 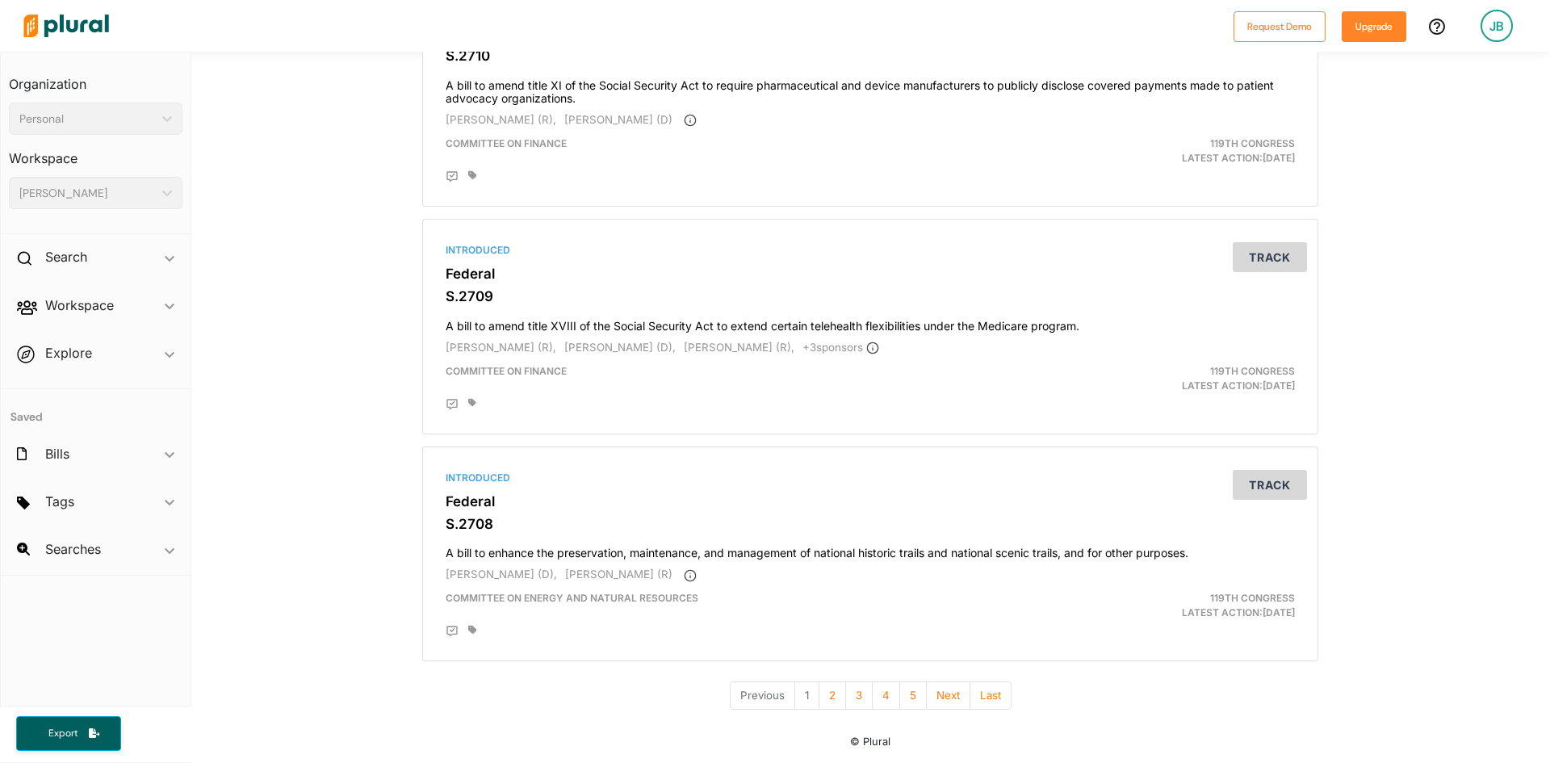 I want to click on h2: Workspace, so click(x=79, y=305).